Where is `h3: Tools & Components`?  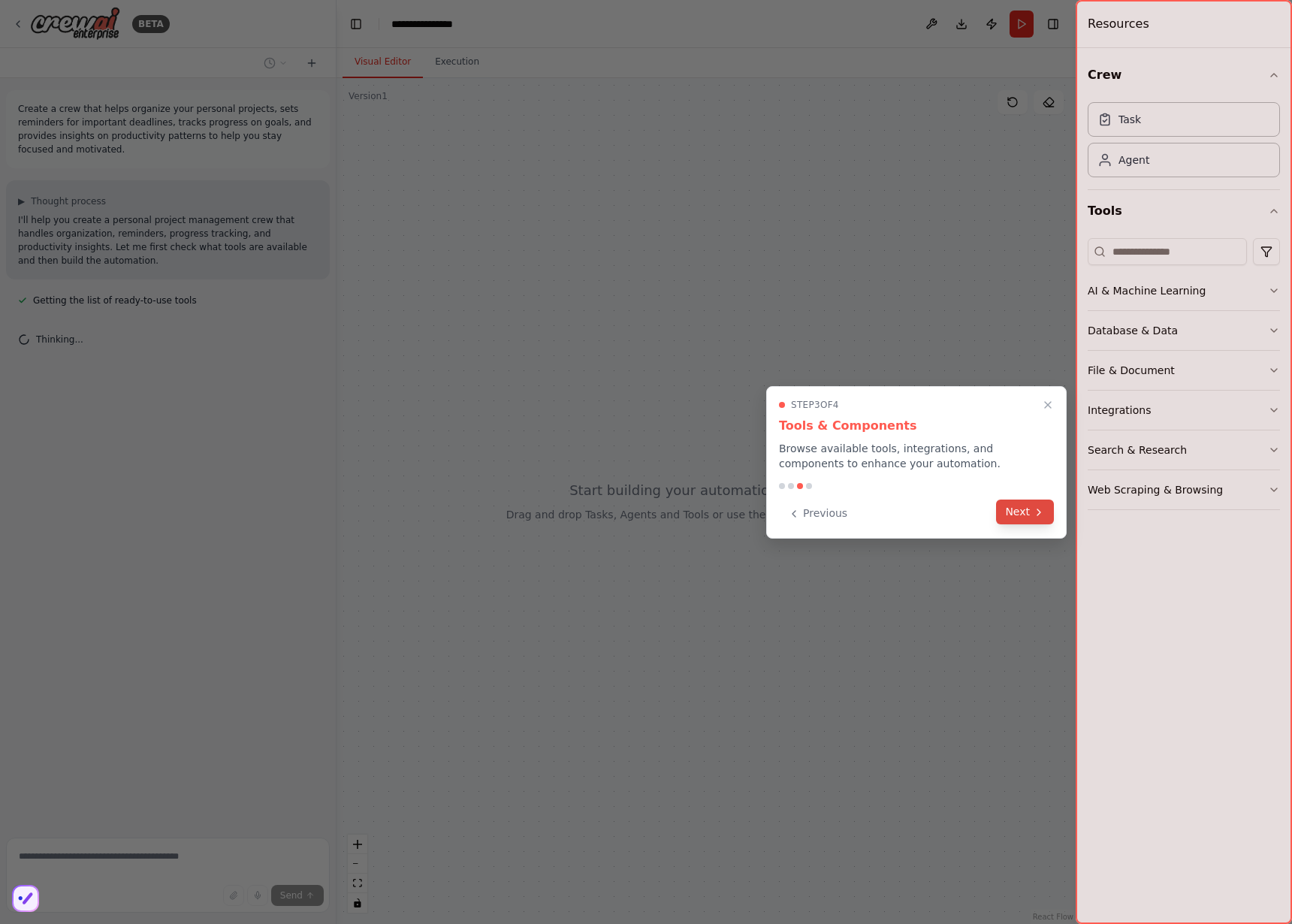 h3: Tools & Components is located at coordinates (916, 426).